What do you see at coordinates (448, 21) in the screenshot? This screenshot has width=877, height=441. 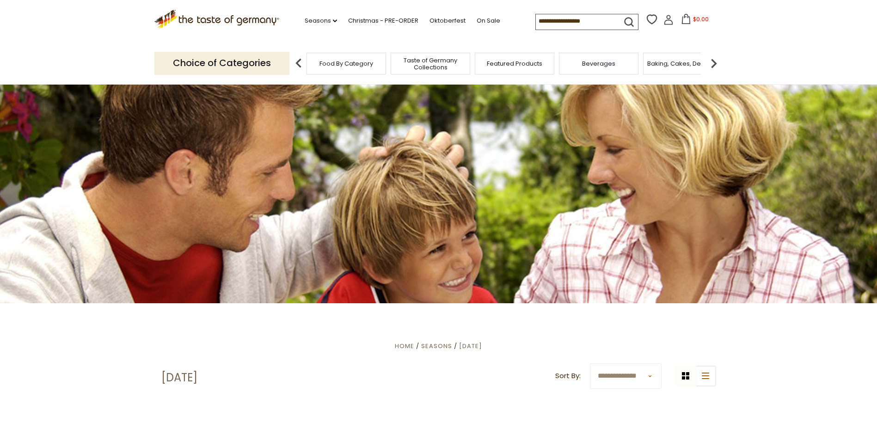 I see `a: Oktoberfest` at bounding box center [448, 21].